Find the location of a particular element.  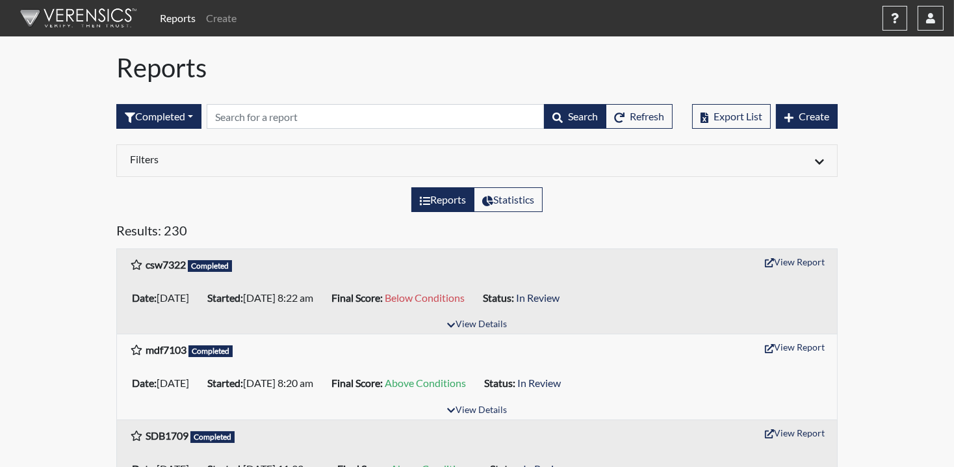

label: View the list of reports is located at coordinates (443, 200).